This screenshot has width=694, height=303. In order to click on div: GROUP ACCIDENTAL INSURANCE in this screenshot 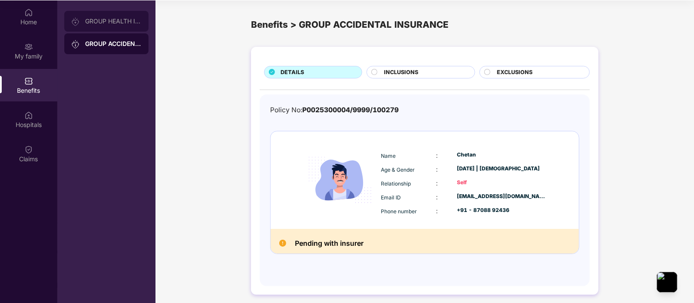, I will do `click(113, 44)`.